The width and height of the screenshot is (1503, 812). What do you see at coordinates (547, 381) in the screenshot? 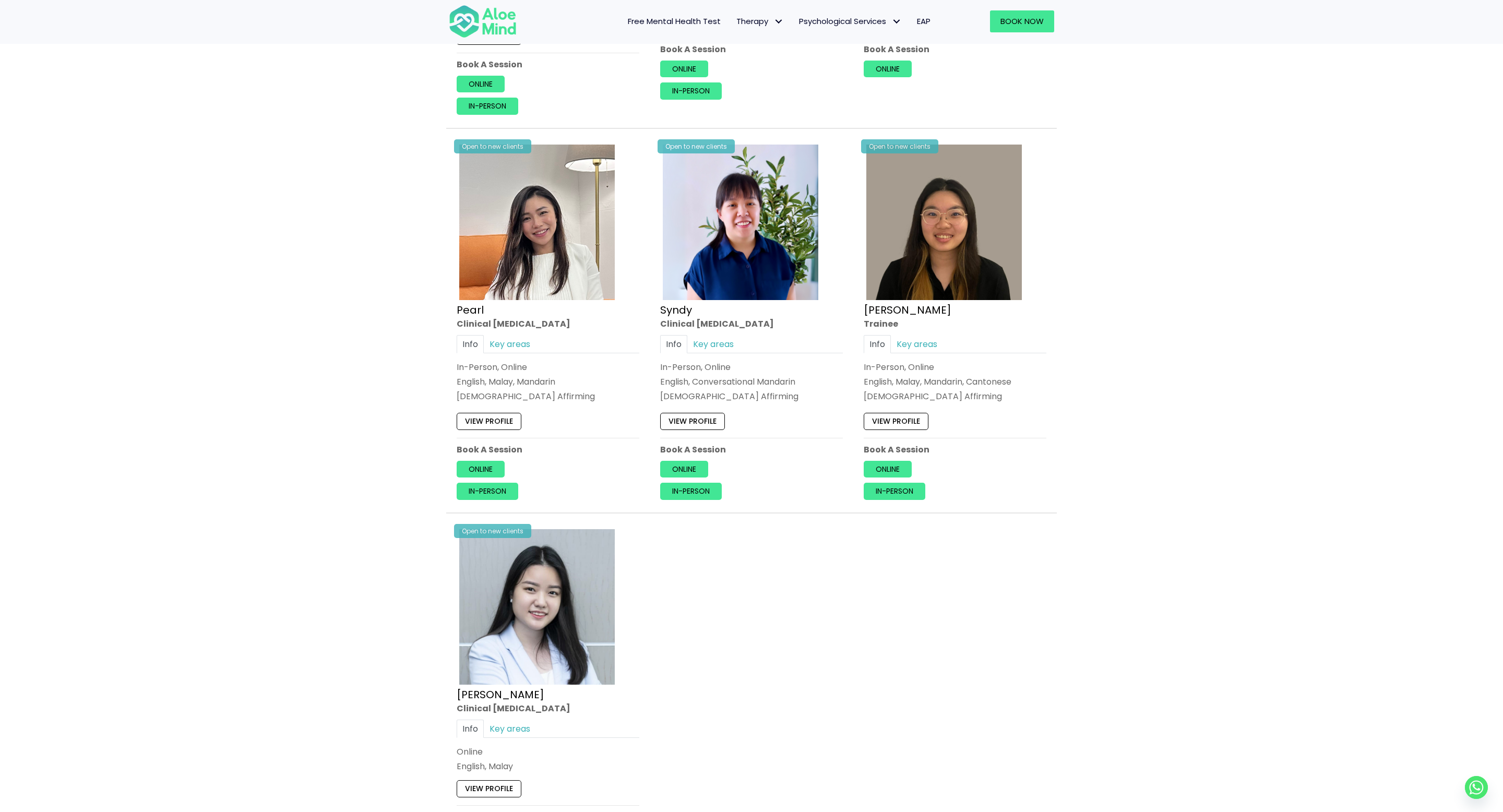
I see `p: English, Malay, Mandarin` at bounding box center [547, 381].